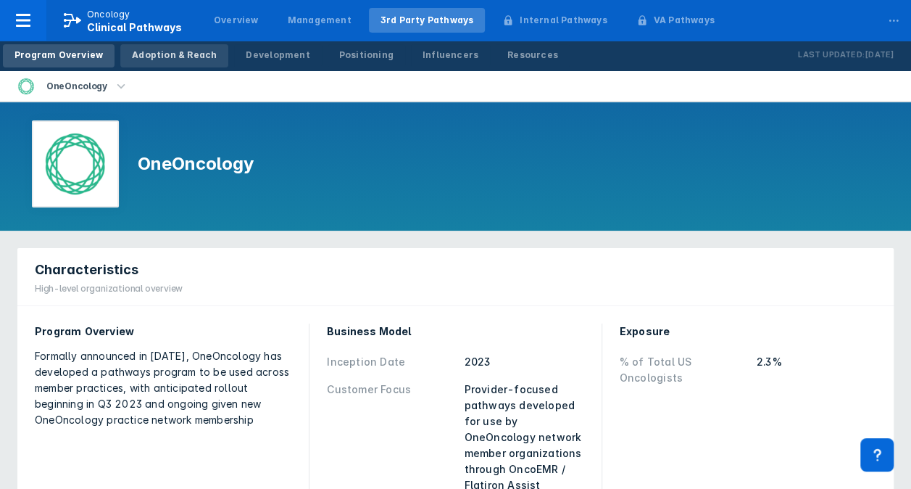 This screenshot has width=911, height=489. What do you see at coordinates (816, 370) in the screenshot?
I see `div: 2.3%` at bounding box center [816, 370].